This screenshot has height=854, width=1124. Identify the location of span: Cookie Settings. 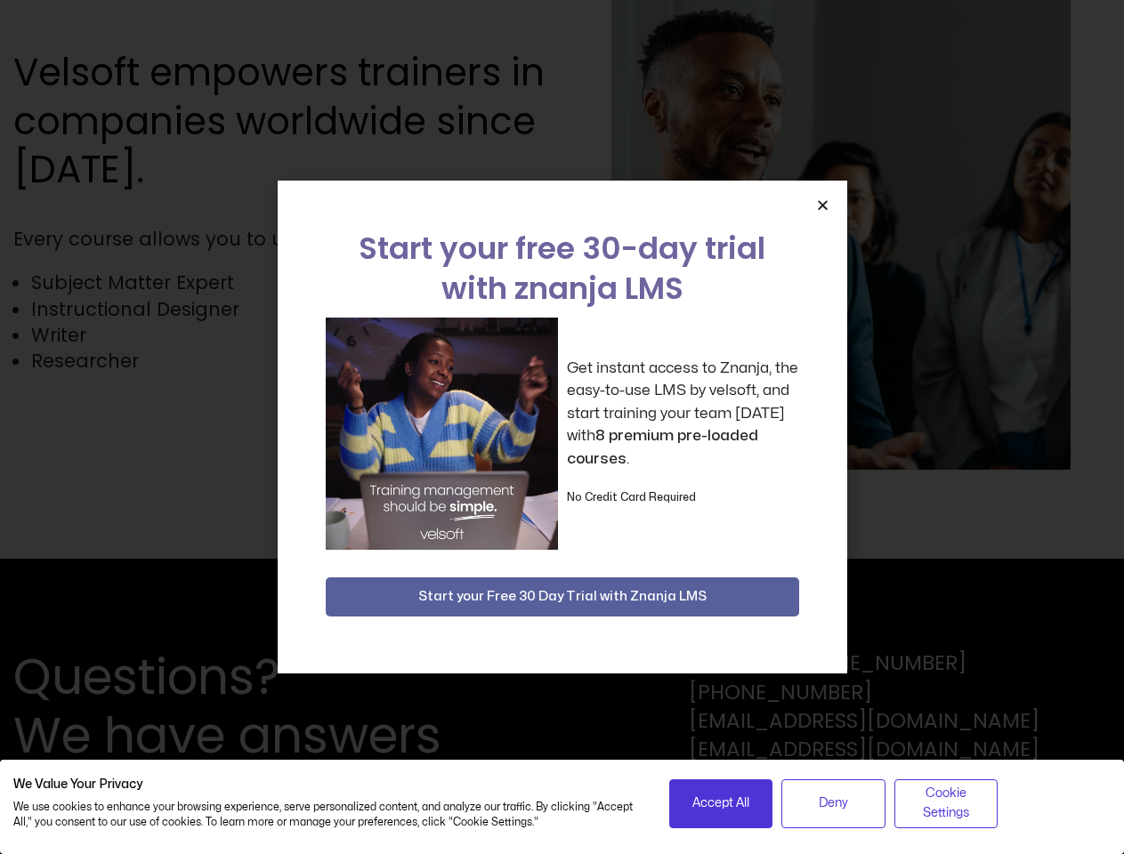
(946, 804).